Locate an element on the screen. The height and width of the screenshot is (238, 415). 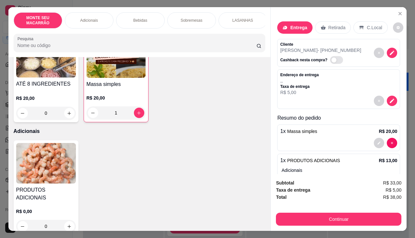
p: R$ 13,00 is located at coordinates (388, 160).